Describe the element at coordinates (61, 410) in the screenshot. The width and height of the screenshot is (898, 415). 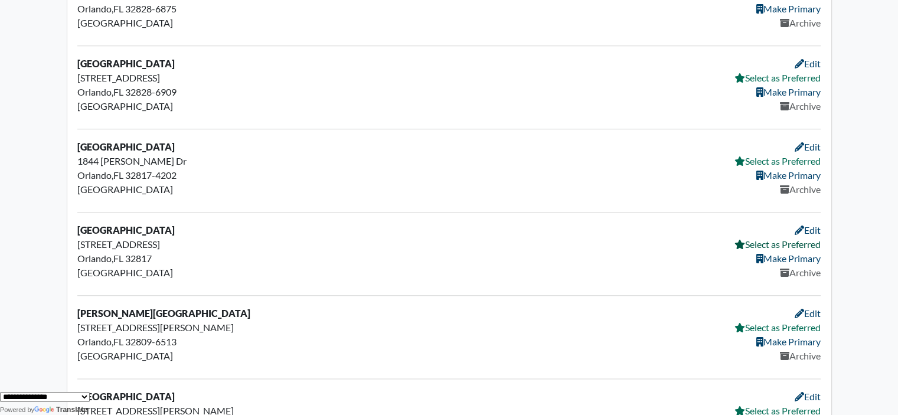
I see `a: Translate` at that location.